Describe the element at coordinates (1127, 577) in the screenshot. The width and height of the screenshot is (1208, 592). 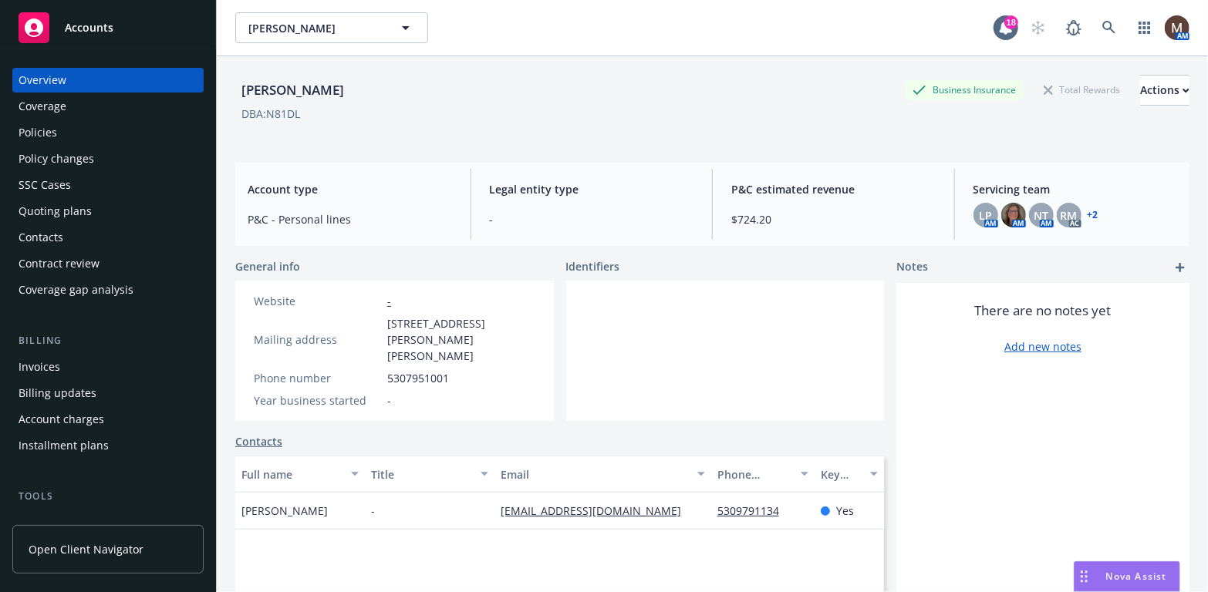
I see `button: Nova Assist` at that location.